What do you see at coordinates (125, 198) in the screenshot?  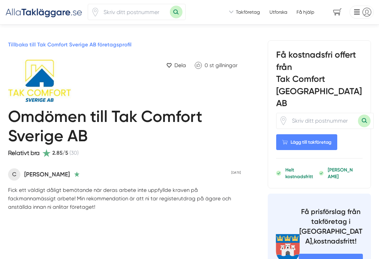 I see `p: Fick ett väldigt dåligt bemötande när deras arbete inte uppfyllde kraven på fackmannamässigt arbe...` at bounding box center [125, 198].